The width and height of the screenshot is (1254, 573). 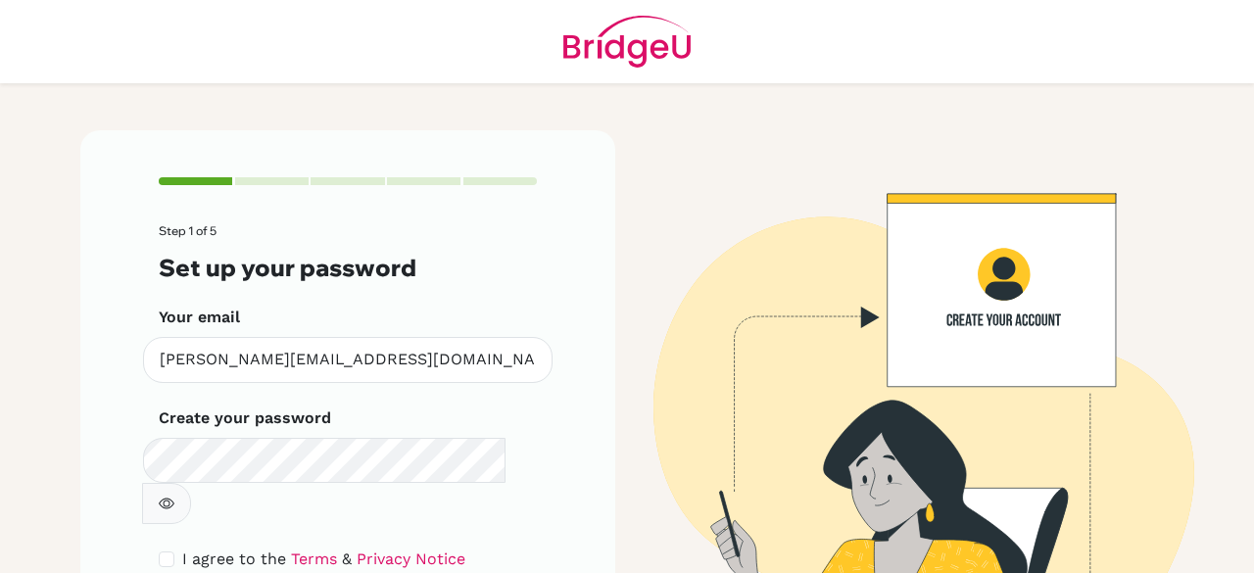 I want to click on span: I agree to the, so click(x=234, y=559).